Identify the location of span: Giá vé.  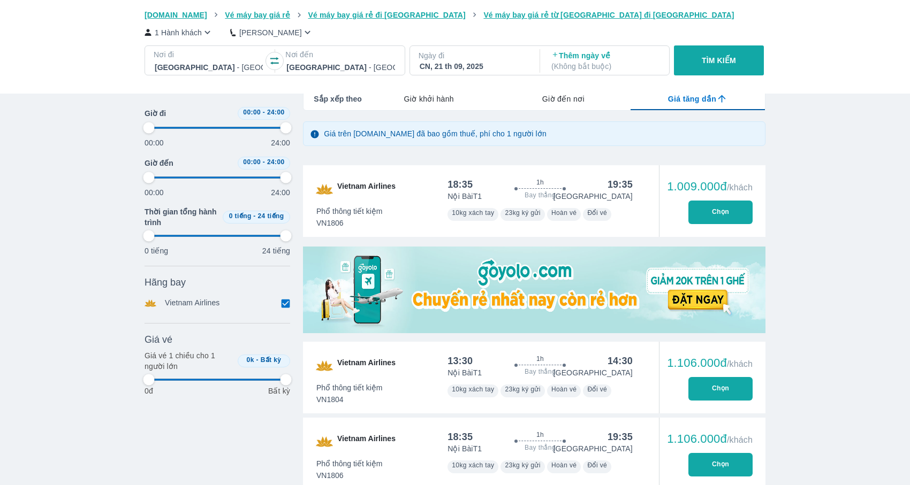
(158, 340).